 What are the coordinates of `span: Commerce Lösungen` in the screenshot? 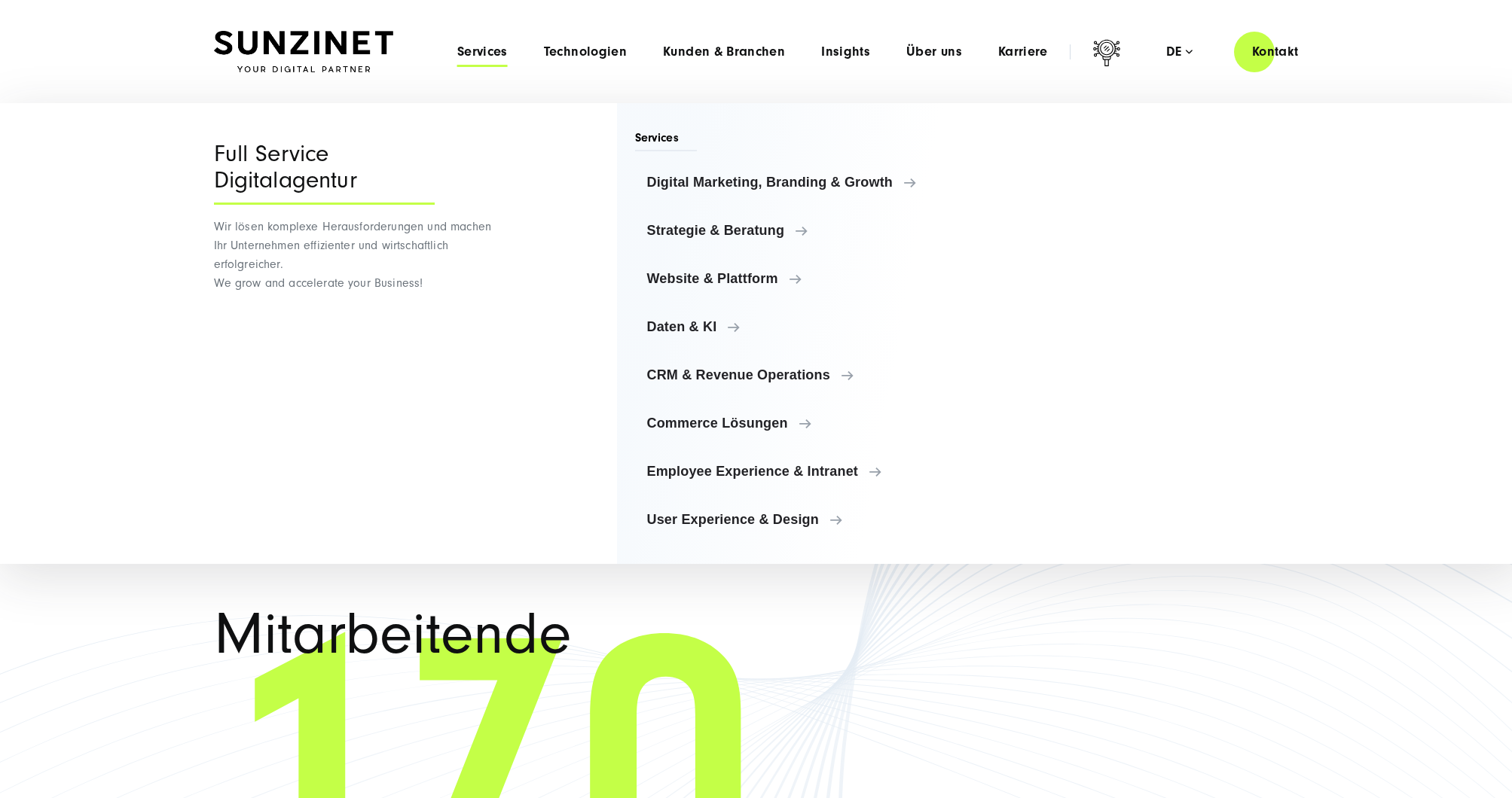 It's located at (796, 423).